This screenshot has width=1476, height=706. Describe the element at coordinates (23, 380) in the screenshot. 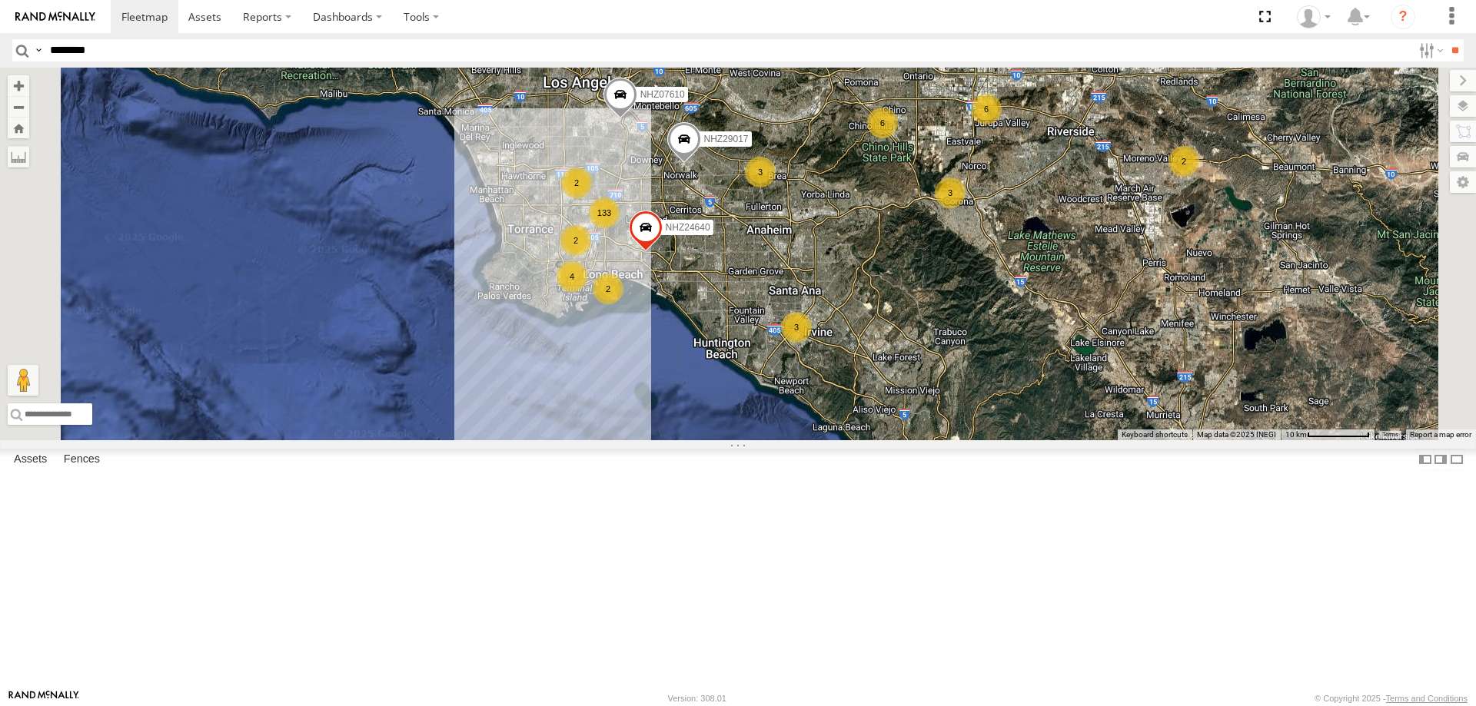

I see `button: Drag Pegman onto the map to open Street View` at that location.